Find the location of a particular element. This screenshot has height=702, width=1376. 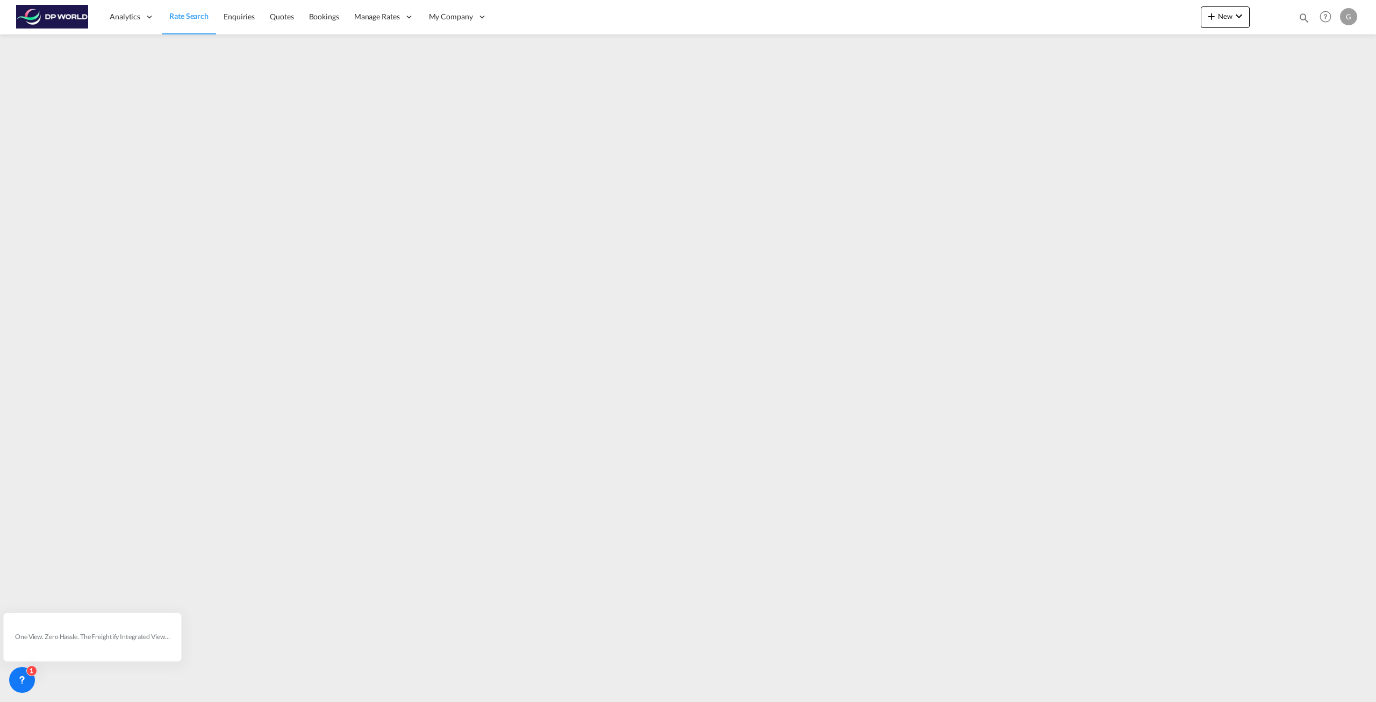

span: Help is located at coordinates (1326, 17).